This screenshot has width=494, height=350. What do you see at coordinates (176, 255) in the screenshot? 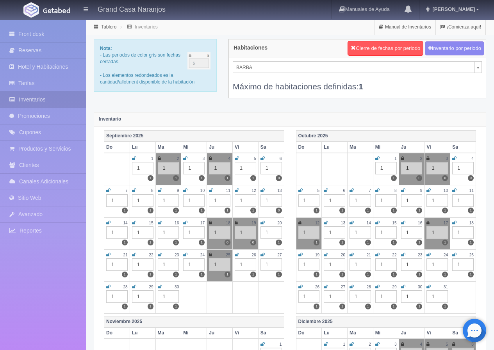
I see `small: 23` at bounding box center [176, 255].